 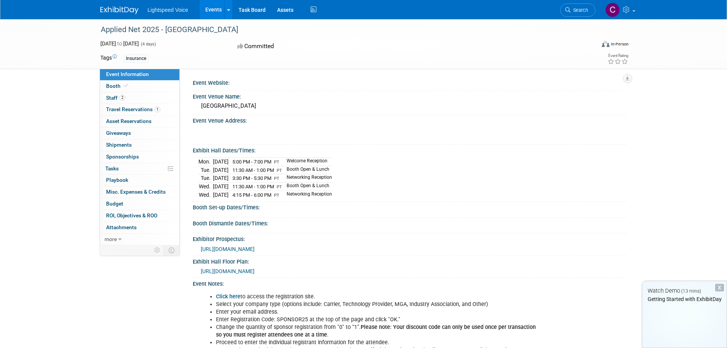 What do you see at coordinates (116, 98) in the screenshot?
I see `span: Staff` at bounding box center [116, 98].